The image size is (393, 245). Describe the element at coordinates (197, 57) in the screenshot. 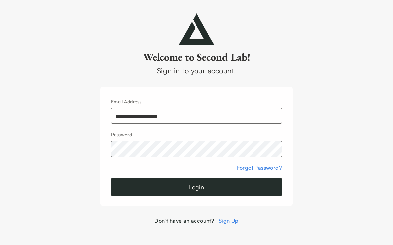

I see `h2: Welcome to Second Lab!` at that location.